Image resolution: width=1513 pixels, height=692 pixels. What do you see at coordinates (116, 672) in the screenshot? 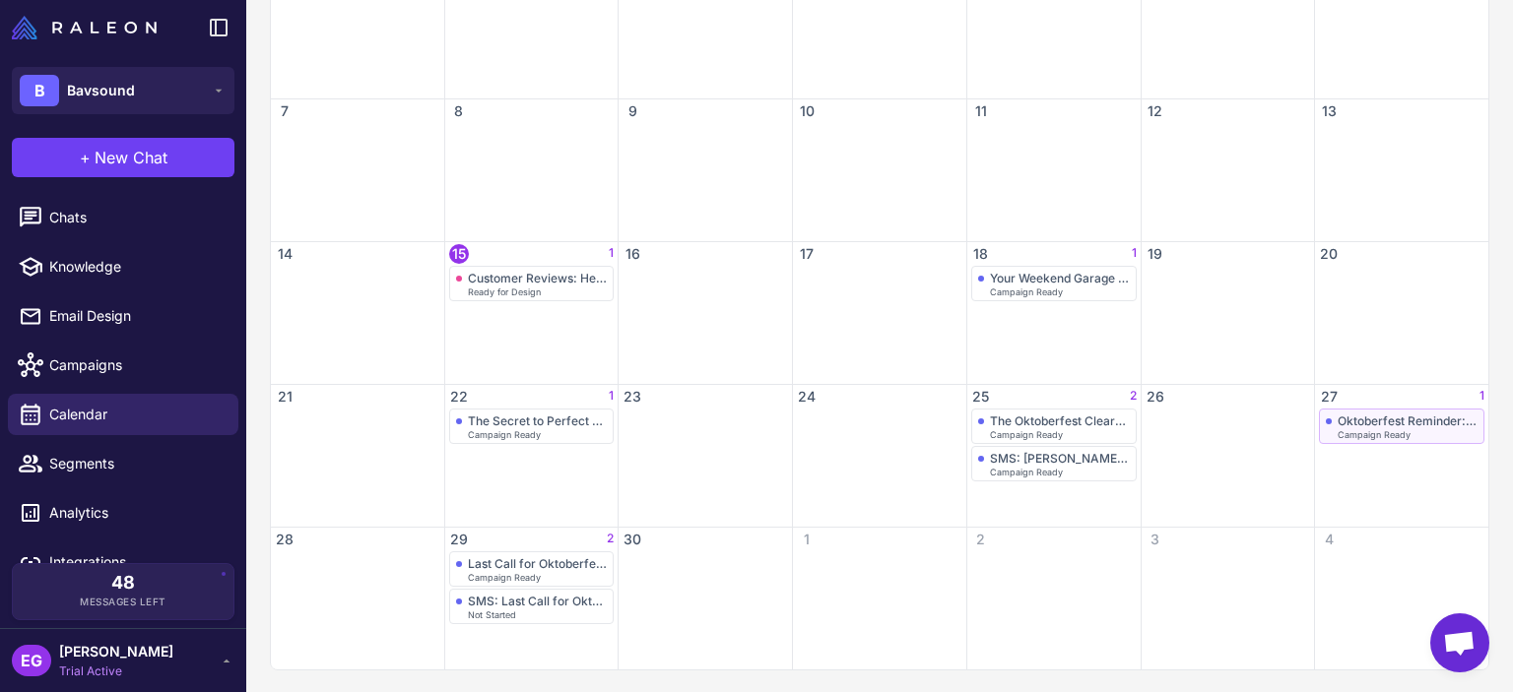
I see `span: Trial Active` at bounding box center [116, 672].